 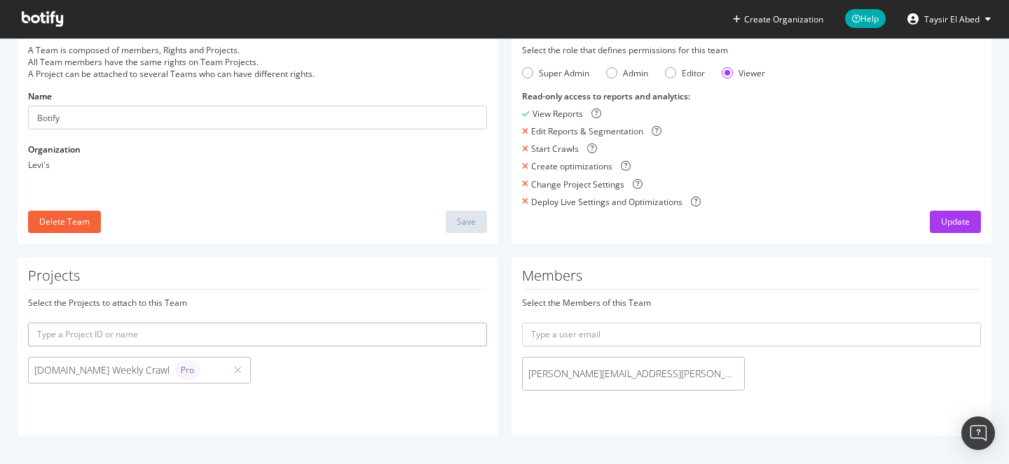 I want to click on div: Save, so click(x=466, y=221).